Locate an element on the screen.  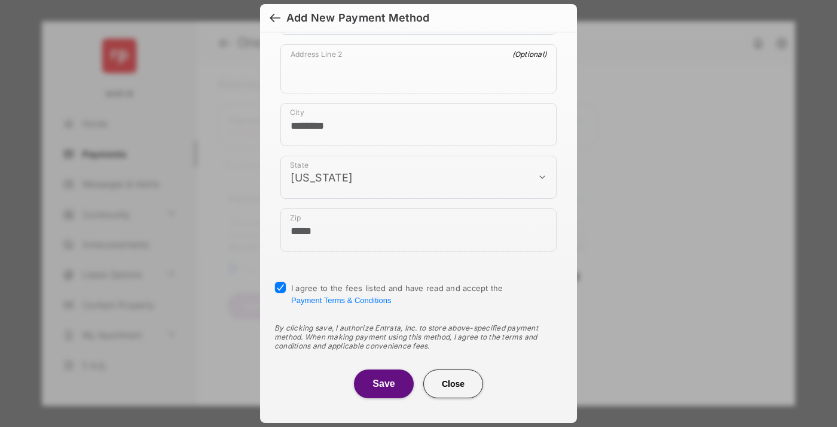
div: payment_method_screening[postal_addresses][postalCode] is located at coordinates (419, 230).